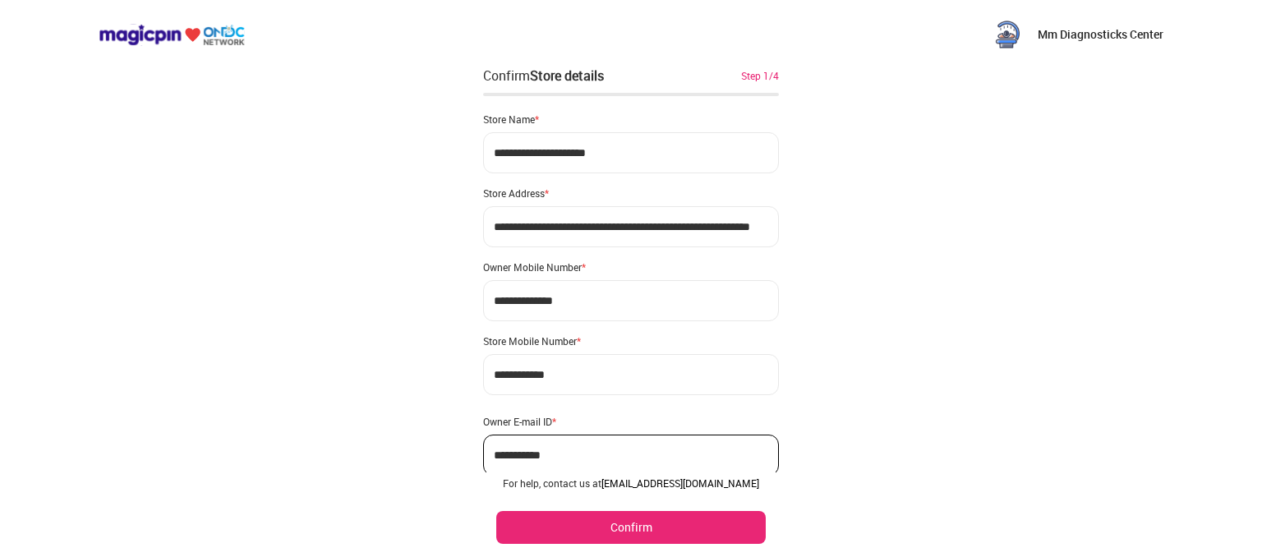 This screenshot has width=1262, height=557. What do you see at coordinates (631, 119) in the screenshot?
I see `div: Store Name` at bounding box center [631, 119].